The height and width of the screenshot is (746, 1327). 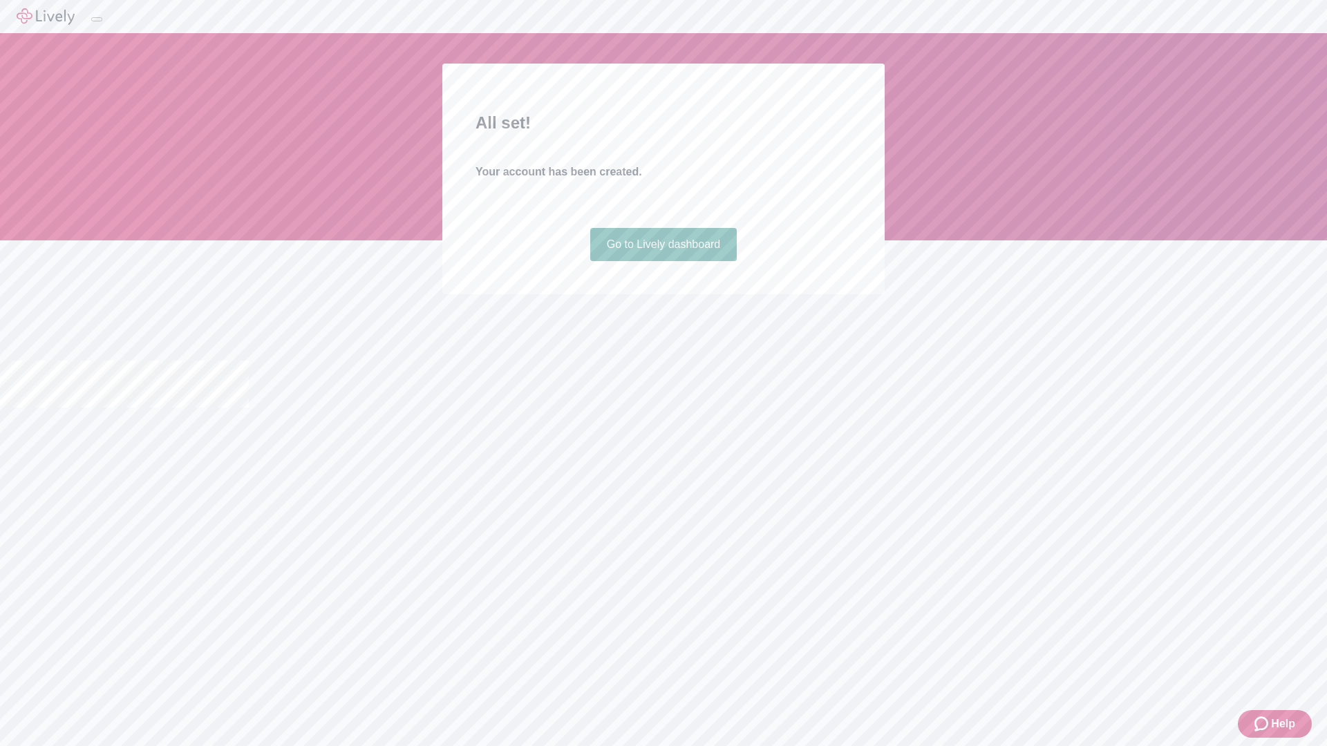 What do you see at coordinates (46, 17) in the screenshot?
I see `img: Lively` at bounding box center [46, 17].